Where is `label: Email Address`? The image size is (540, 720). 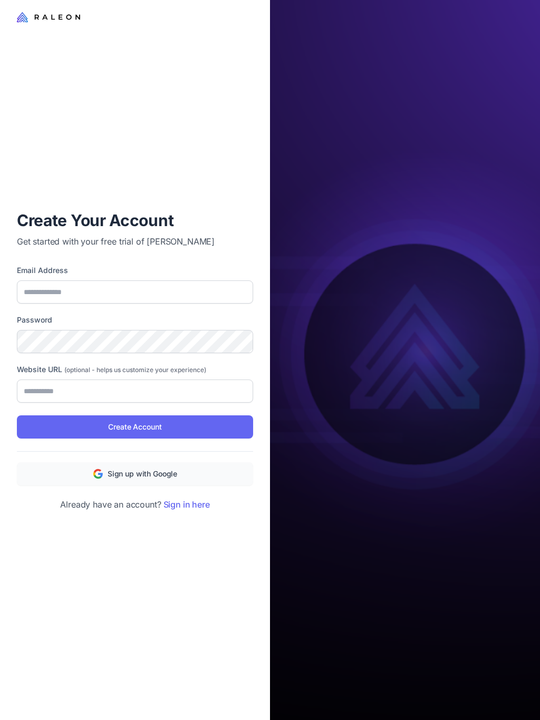 label: Email Address is located at coordinates (135, 270).